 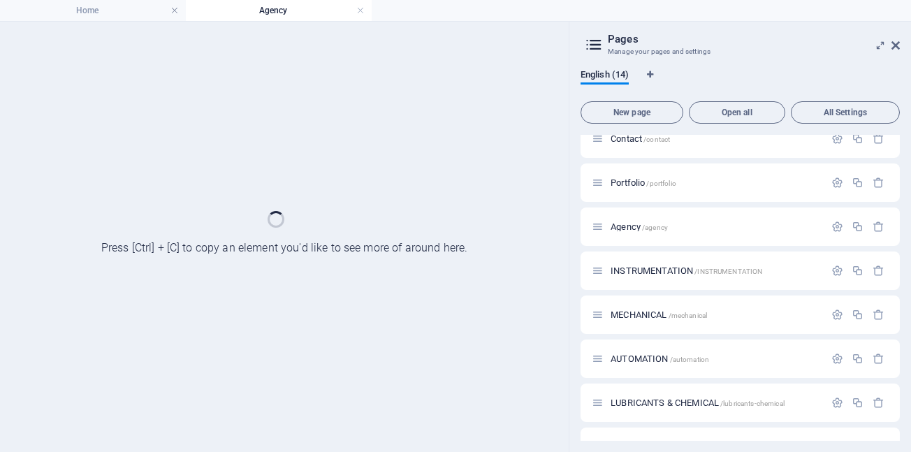 What do you see at coordinates (657, 139) in the screenshot?
I see `span: /contact` at bounding box center [657, 139].